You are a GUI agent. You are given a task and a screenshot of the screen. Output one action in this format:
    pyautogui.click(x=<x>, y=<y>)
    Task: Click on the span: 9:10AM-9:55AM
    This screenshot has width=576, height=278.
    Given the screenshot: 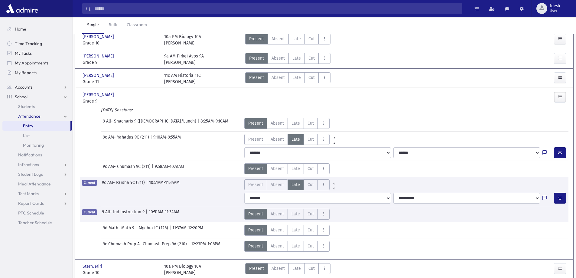 What is the action you would take?
    pyautogui.click(x=167, y=139)
    